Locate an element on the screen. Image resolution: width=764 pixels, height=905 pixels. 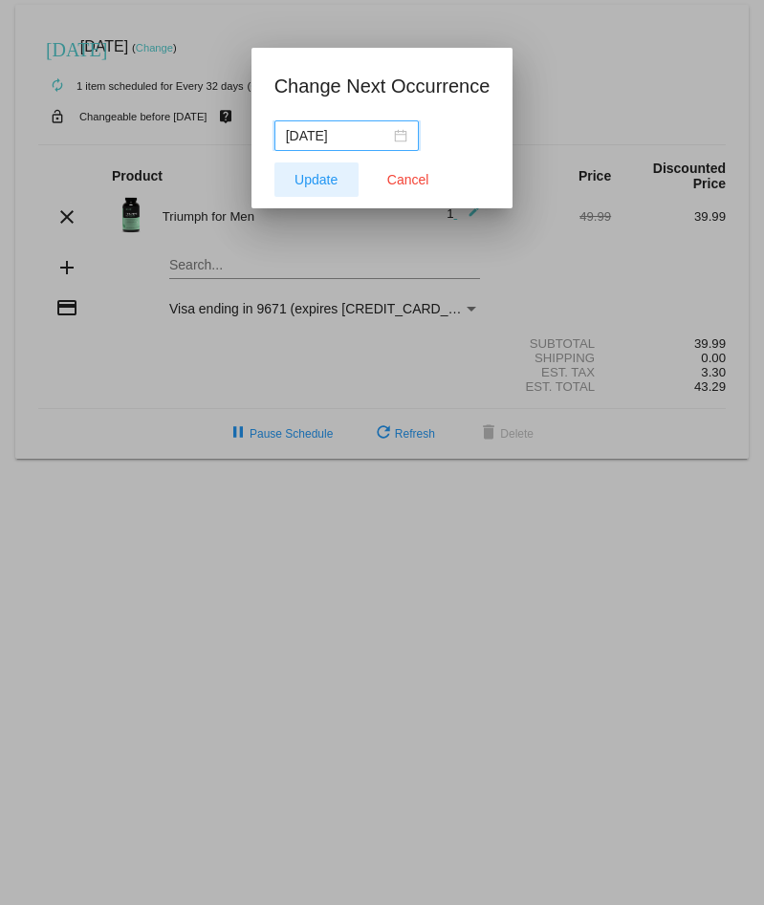
span: Update is located at coordinates (316, 180).